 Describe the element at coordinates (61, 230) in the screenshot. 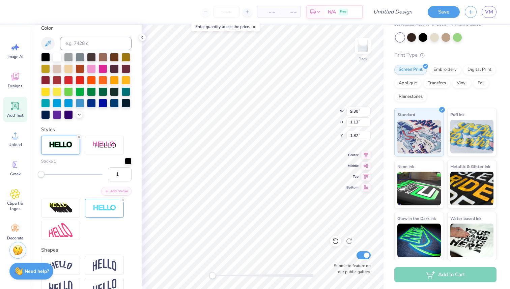

I see `img: Free Distort` at that location.